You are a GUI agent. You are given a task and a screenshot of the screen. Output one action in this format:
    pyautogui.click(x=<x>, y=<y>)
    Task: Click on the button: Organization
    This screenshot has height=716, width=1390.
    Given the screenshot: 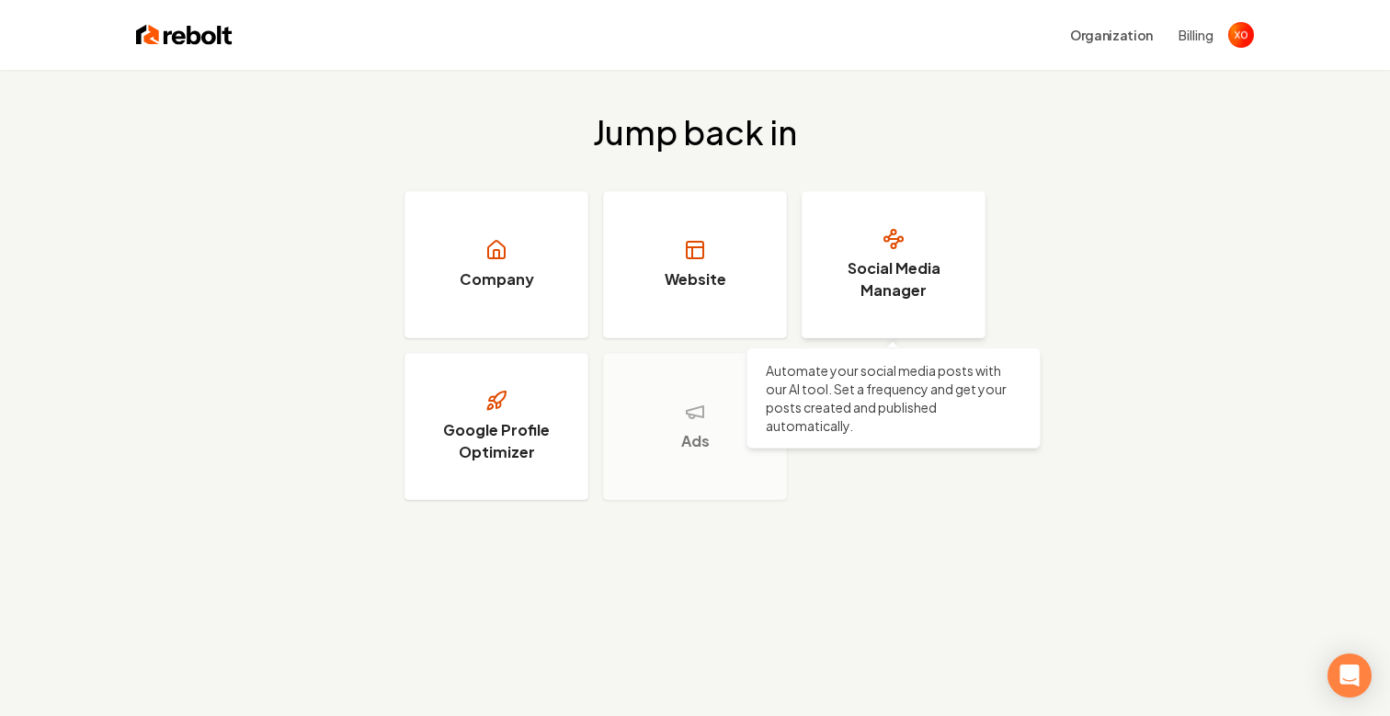 What is the action you would take?
    pyautogui.click(x=1111, y=35)
    